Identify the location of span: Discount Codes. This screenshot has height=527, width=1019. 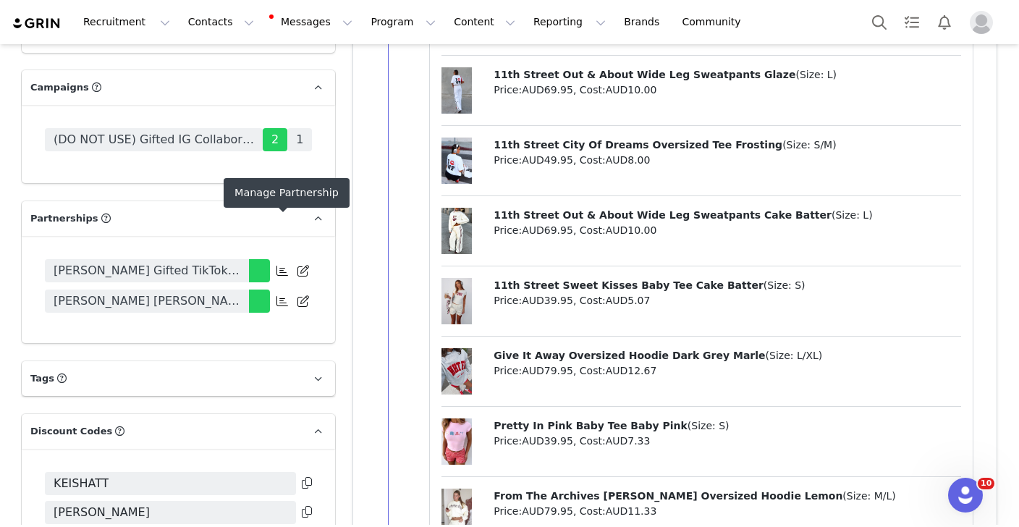
(71, 431).